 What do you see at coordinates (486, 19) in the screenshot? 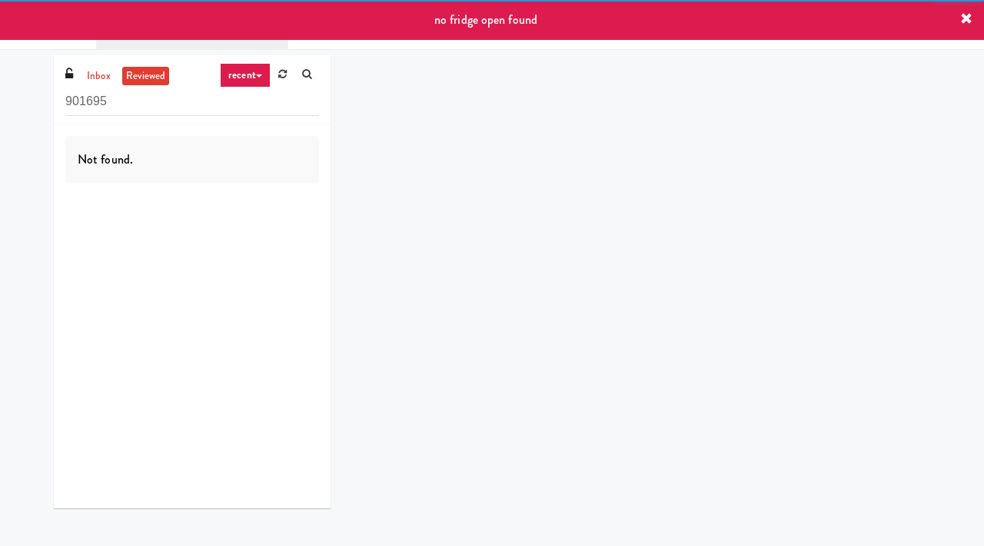
I see `span: no fridge open found` at bounding box center [486, 19].